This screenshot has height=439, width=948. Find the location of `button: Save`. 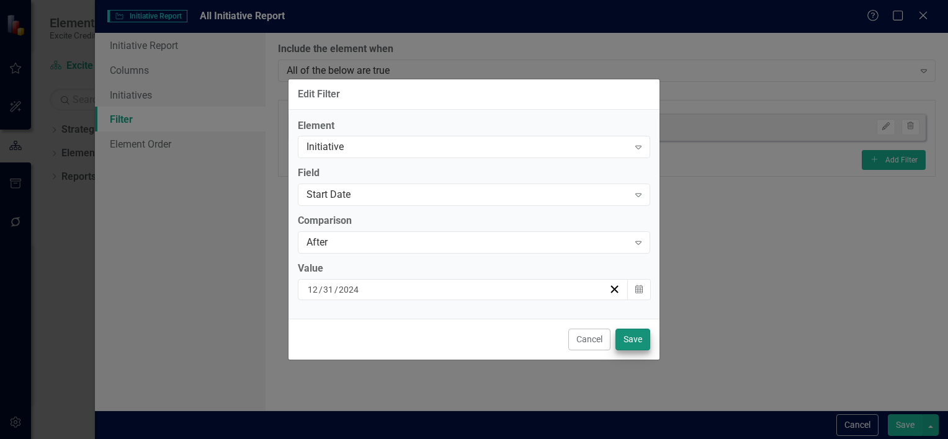

button: Save is located at coordinates (633, 339).